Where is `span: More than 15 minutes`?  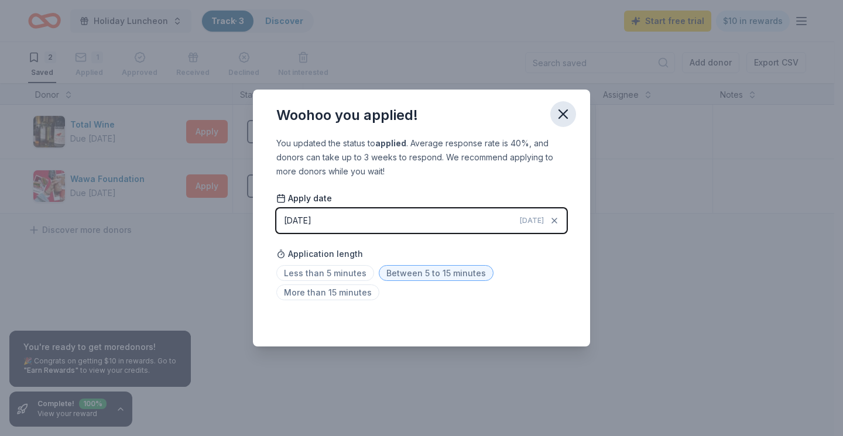
span: More than 15 minutes is located at coordinates (328, 292).